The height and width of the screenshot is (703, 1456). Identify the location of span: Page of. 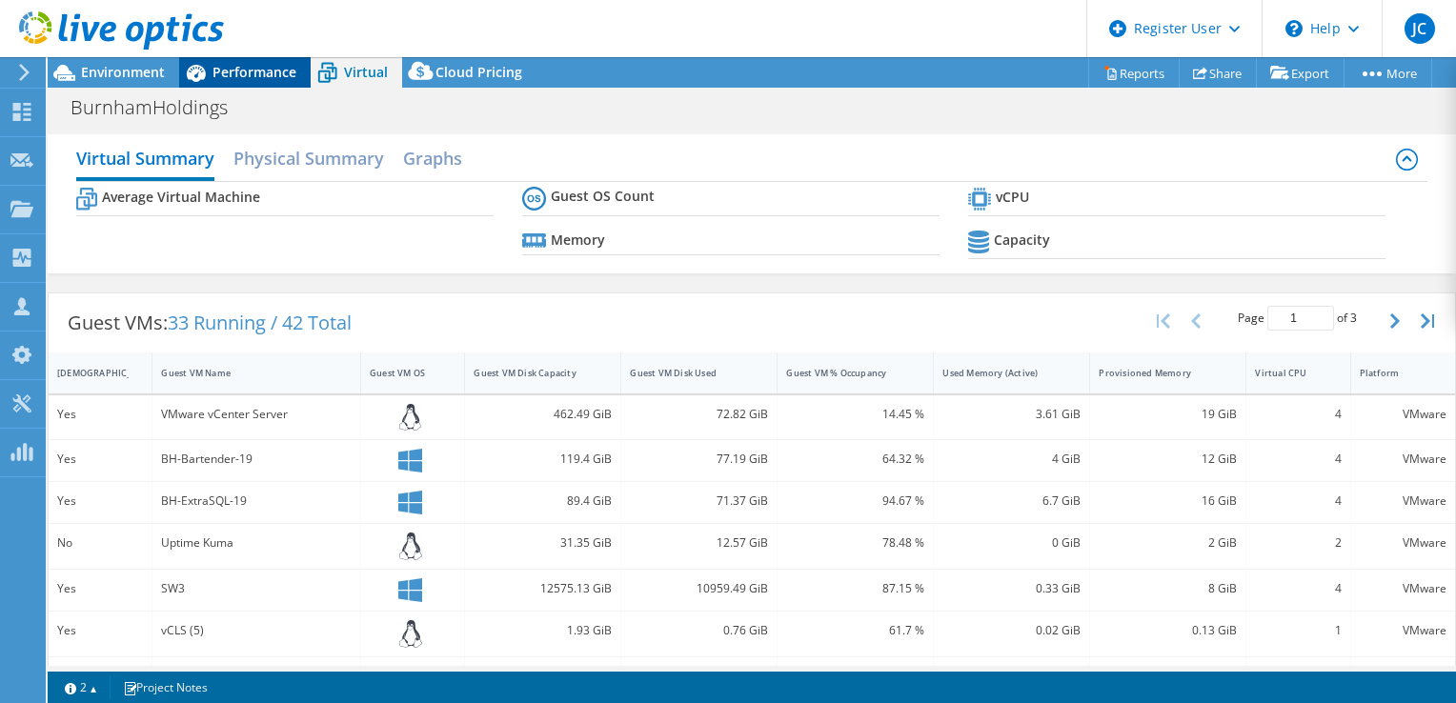
(1297, 318).